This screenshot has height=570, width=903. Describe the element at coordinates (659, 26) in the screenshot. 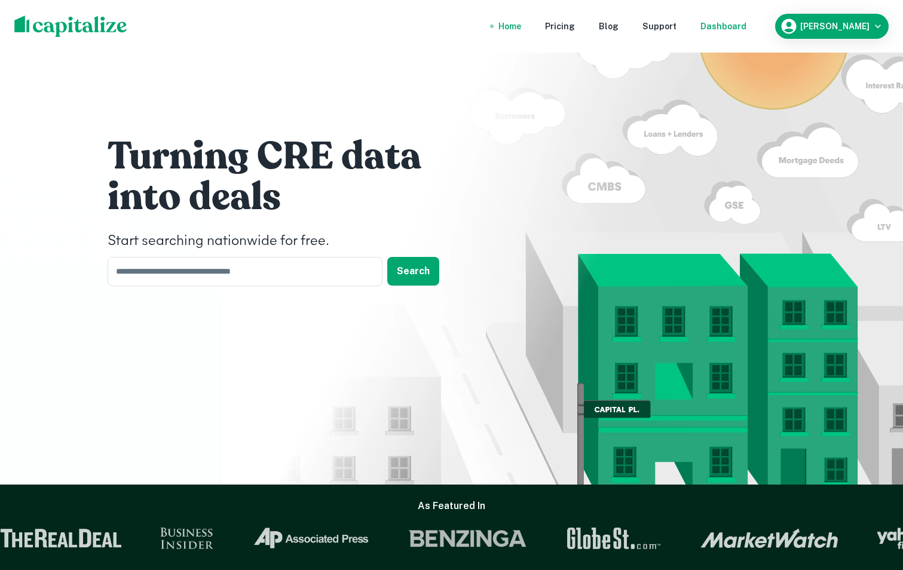

I see `a: Support` at that location.